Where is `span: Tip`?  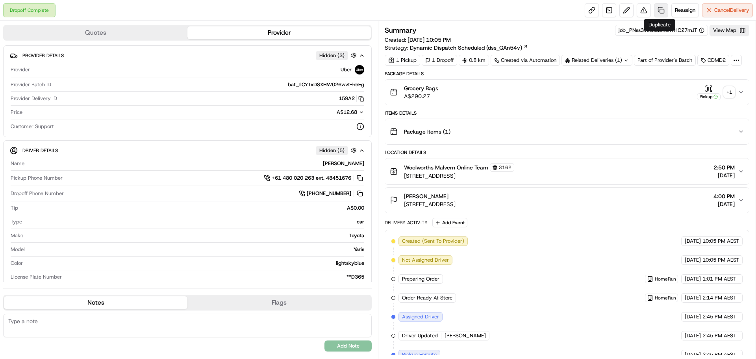 span: Tip is located at coordinates (14, 208).